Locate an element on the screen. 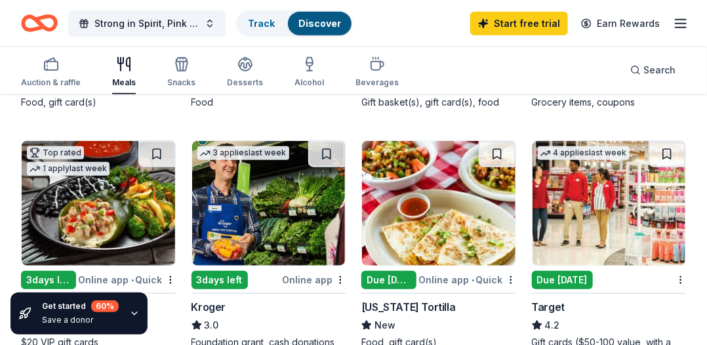 Image resolution: width=707 pixels, height=345 pixels. div: Top rated is located at coordinates (55, 153).